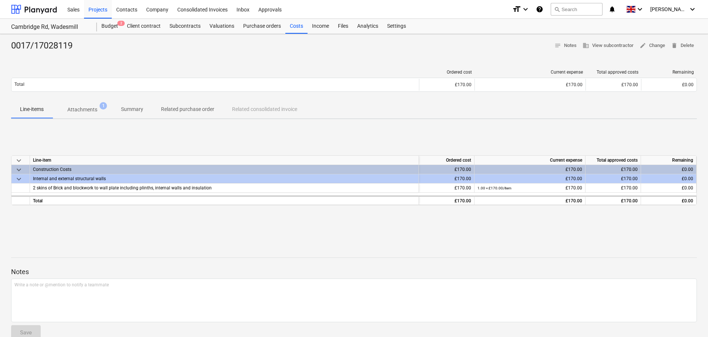 The height and width of the screenshot is (337, 708). What do you see at coordinates (110, 26) in the screenshot?
I see `a: Budget2` at bounding box center [110, 26].